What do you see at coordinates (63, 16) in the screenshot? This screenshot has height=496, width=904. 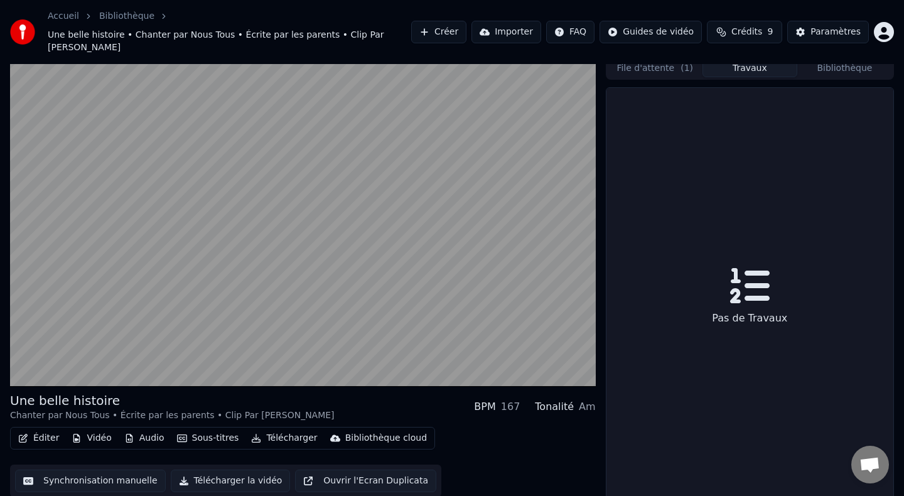 I see `a: Accueil` at bounding box center [63, 16].